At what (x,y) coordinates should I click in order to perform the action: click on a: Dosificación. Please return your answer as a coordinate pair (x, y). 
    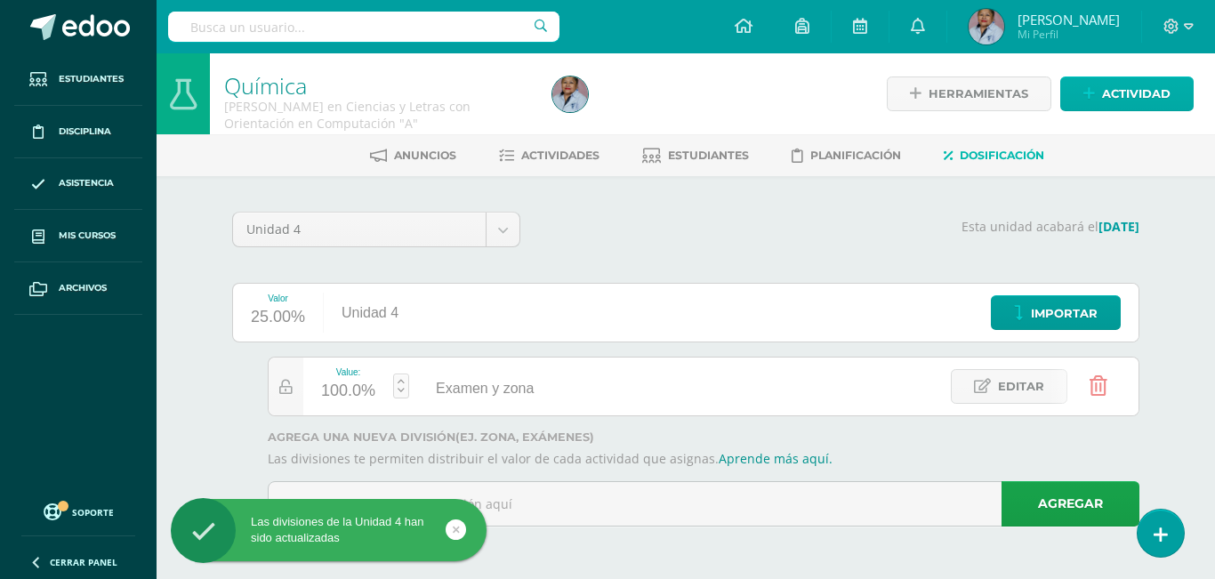
    Looking at the image, I should click on (994, 156).